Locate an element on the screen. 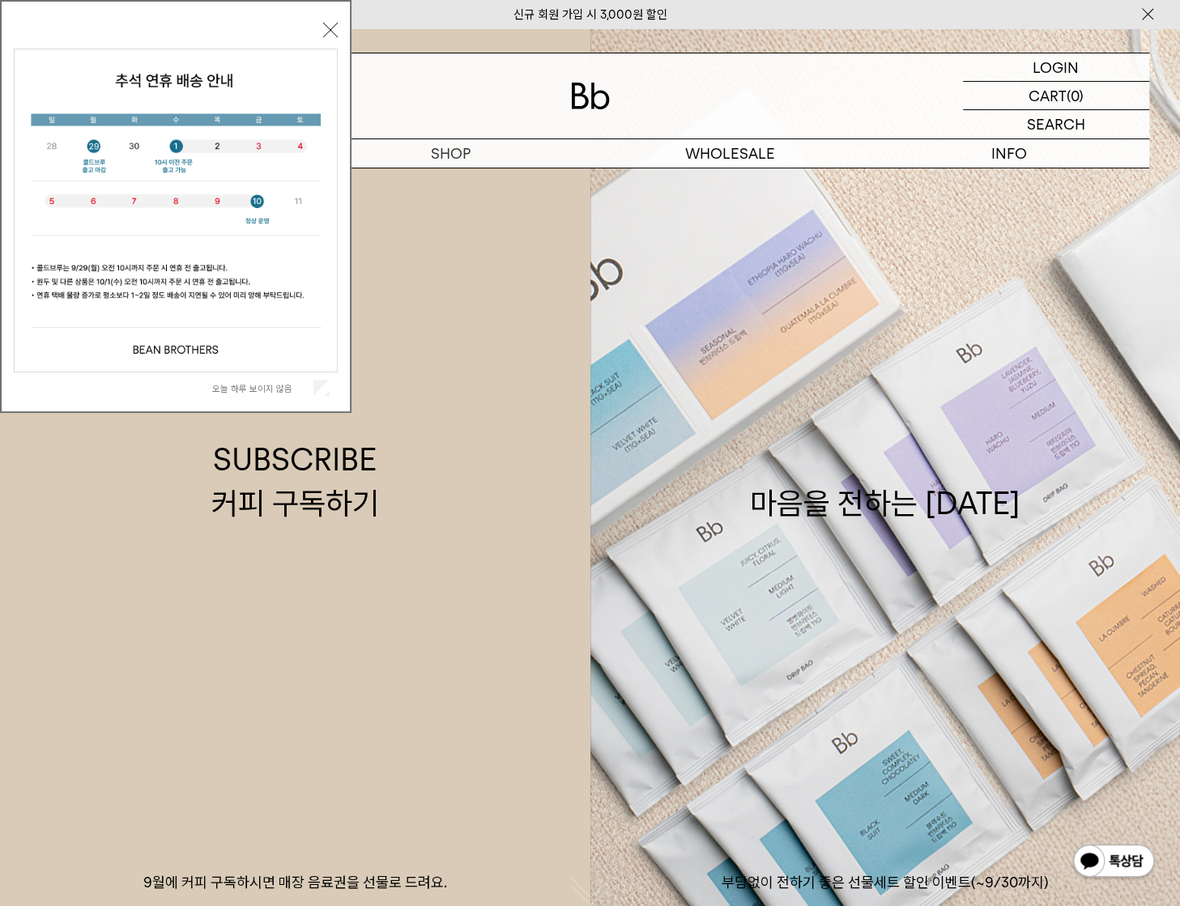 This screenshot has height=906, width=1180. button: 닫기 is located at coordinates (330, 30).